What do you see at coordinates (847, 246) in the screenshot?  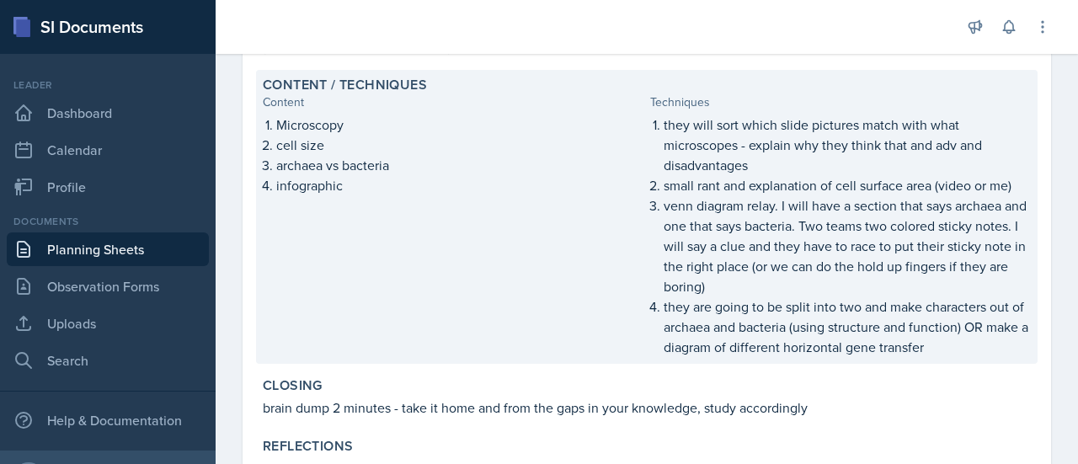 I see `p: venn diagram relay. I will have a section that says archaea and one that says bacteria. Two teams...` at bounding box center [847, 246].